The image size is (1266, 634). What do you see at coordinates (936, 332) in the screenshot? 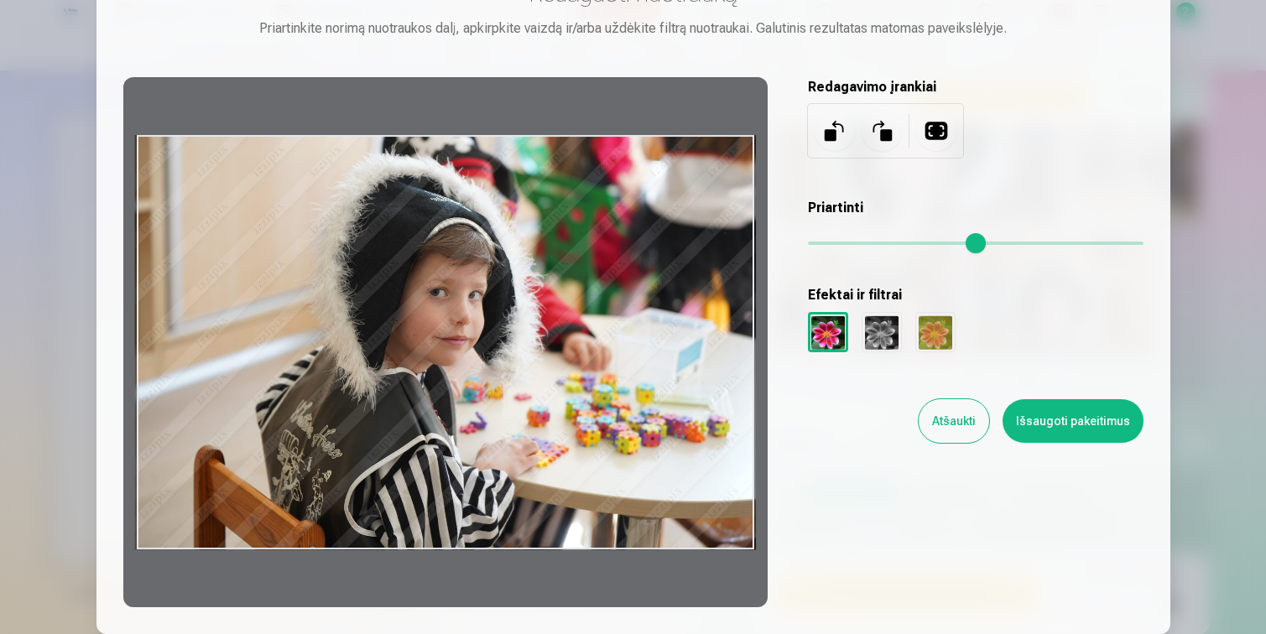
I see `div: Sepija` at bounding box center [936, 332].